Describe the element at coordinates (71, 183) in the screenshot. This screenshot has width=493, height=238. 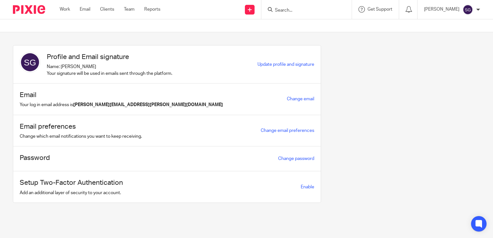
I see `h1: Setup Two-Factor Authentication` at that location.